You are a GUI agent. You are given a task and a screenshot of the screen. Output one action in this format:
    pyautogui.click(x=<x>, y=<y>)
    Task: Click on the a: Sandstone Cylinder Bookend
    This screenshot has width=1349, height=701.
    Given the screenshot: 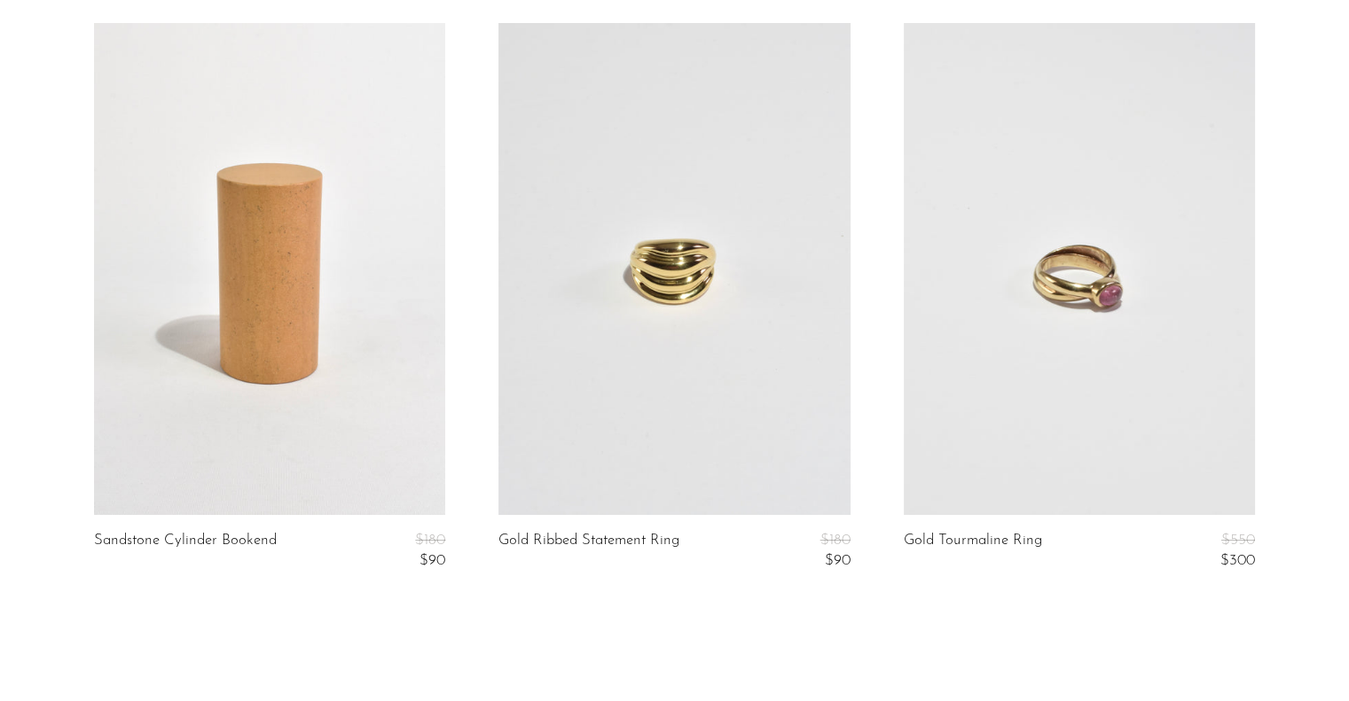 What is the action you would take?
    pyautogui.click(x=185, y=551)
    